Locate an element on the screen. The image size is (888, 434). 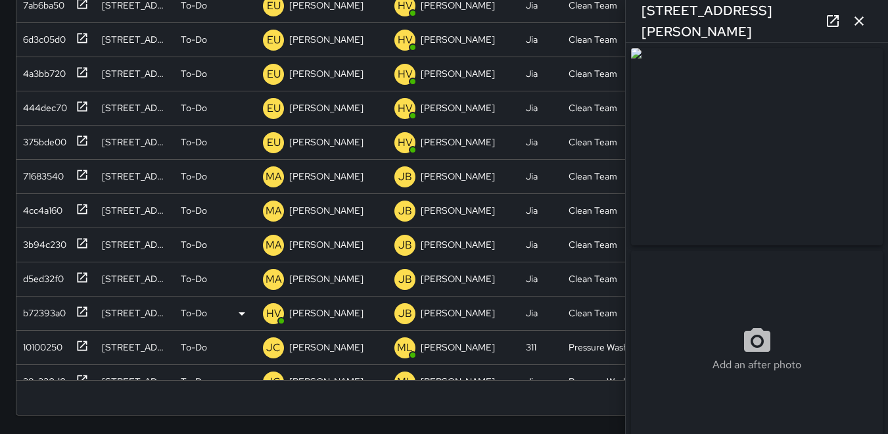
div: 4a3bb720 is located at coordinates (41, 71).